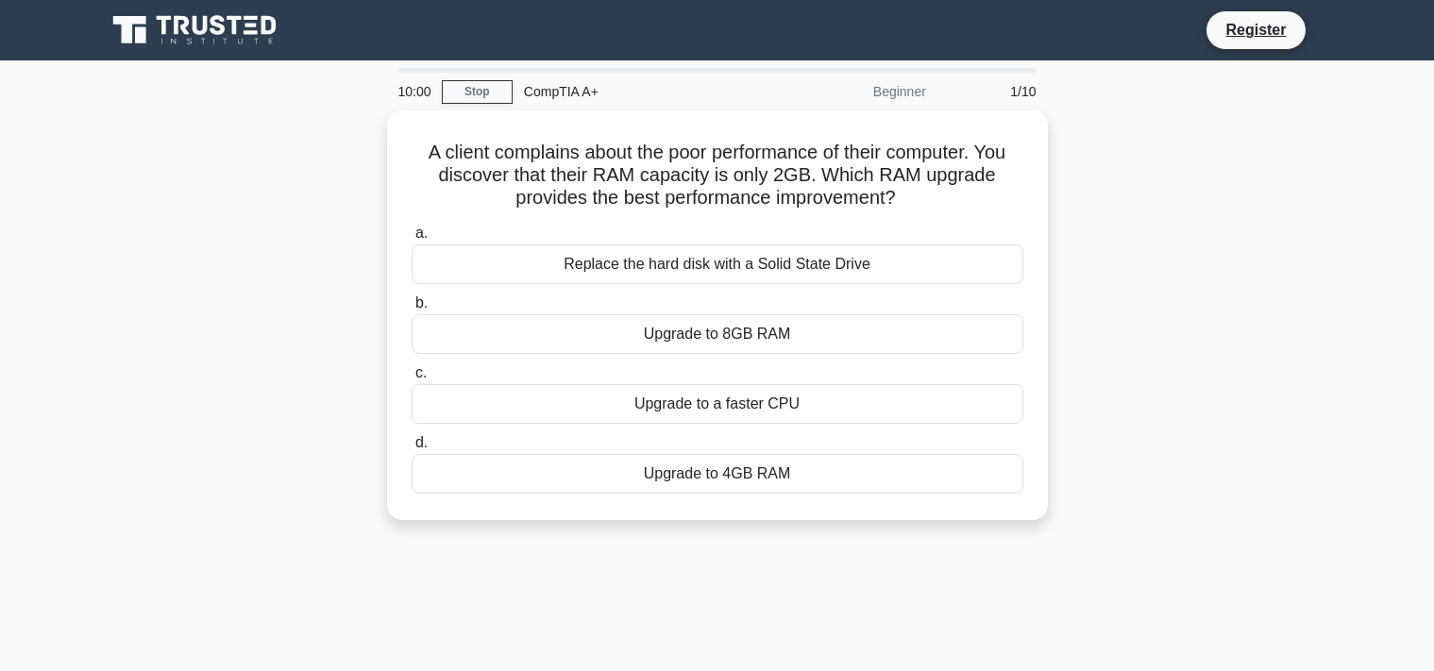 This screenshot has width=1434, height=671. I want to click on div: Beginner, so click(854, 92).